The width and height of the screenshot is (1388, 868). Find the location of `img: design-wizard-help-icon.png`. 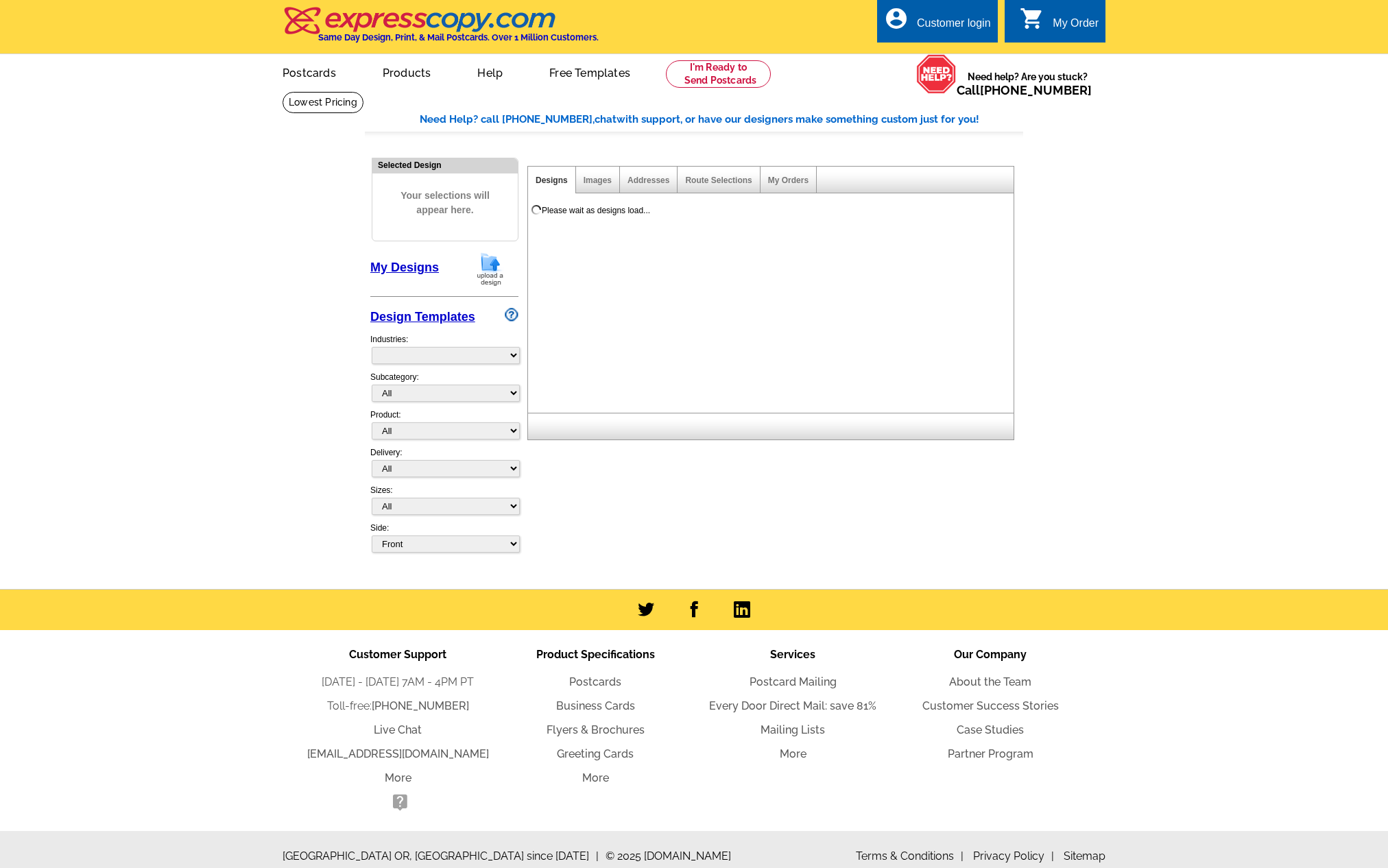

img: design-wizard-help-icon.png is located at coordinates (512, 315).